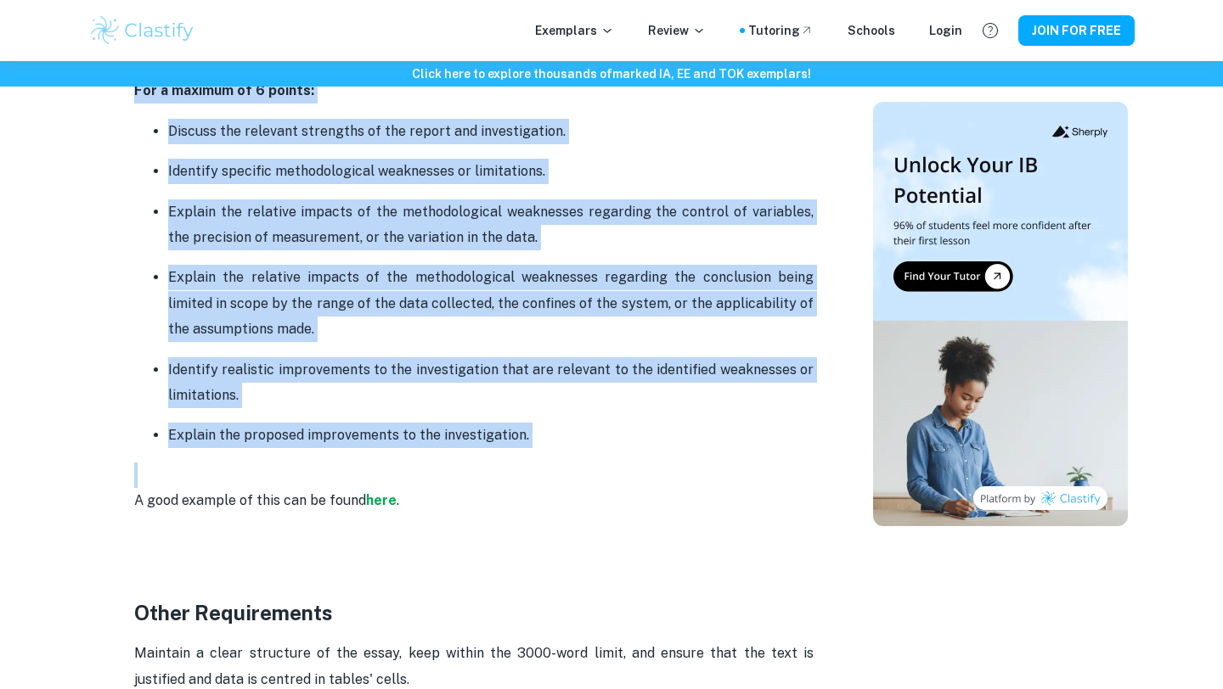 The height and width of the screenshot is (689, 1223). I want to click on p: Review, so click(677, 31).